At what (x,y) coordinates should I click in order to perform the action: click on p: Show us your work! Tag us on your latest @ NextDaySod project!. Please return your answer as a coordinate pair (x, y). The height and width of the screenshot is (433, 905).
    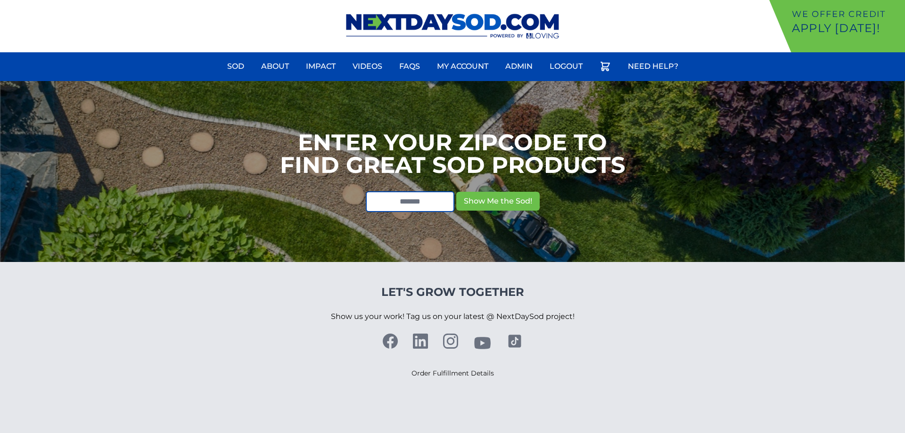
    Looking at the image, I should click on (452, 317).